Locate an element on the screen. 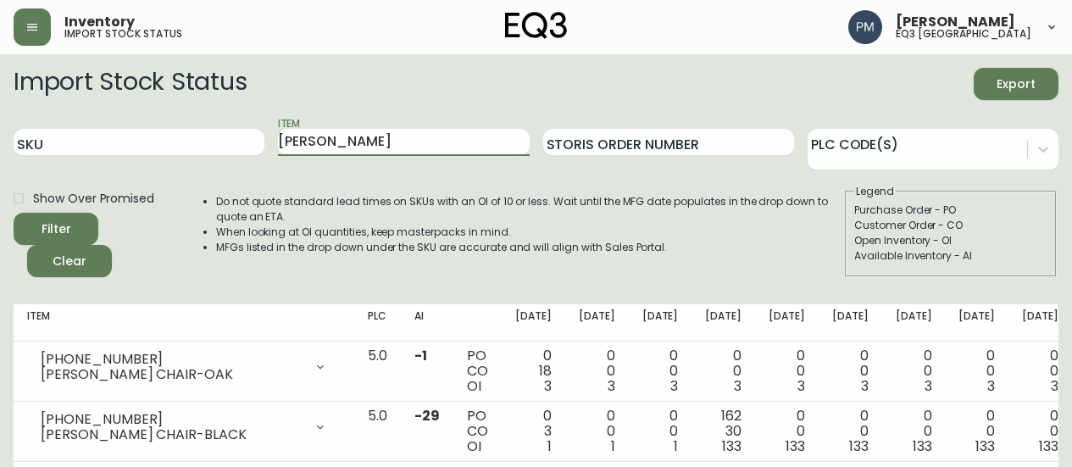 The width and height of the screenshot is (1072, 467). img: logo is located at coordinates (537, 25).